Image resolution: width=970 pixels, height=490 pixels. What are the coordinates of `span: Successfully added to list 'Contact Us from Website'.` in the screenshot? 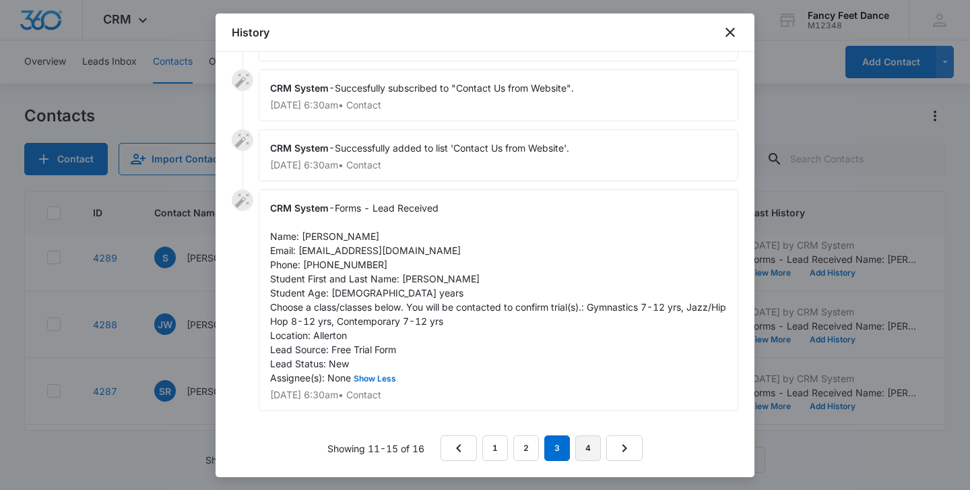 It's located at (452, 148).